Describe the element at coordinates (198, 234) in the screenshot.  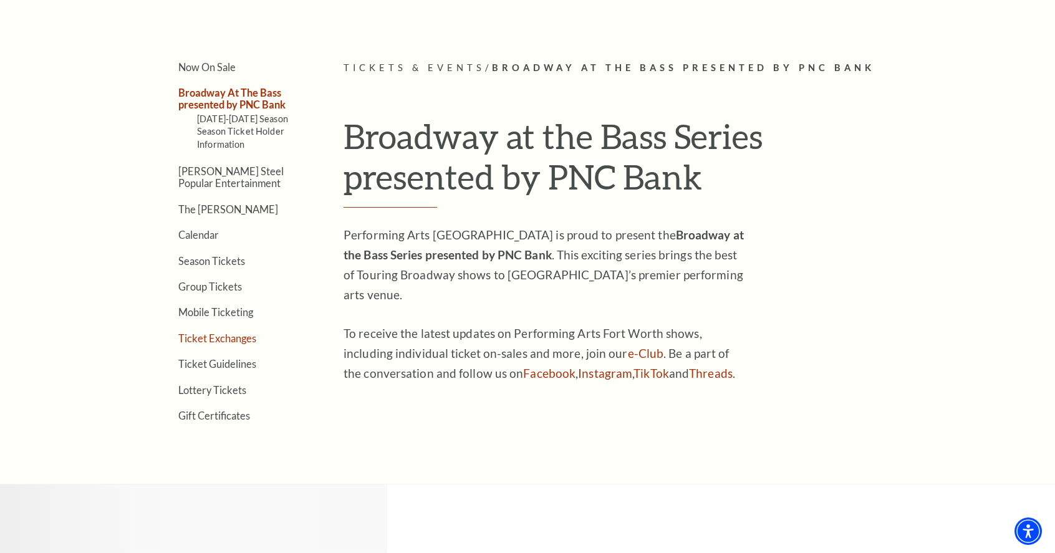
I see `a: Calendar` at that location.